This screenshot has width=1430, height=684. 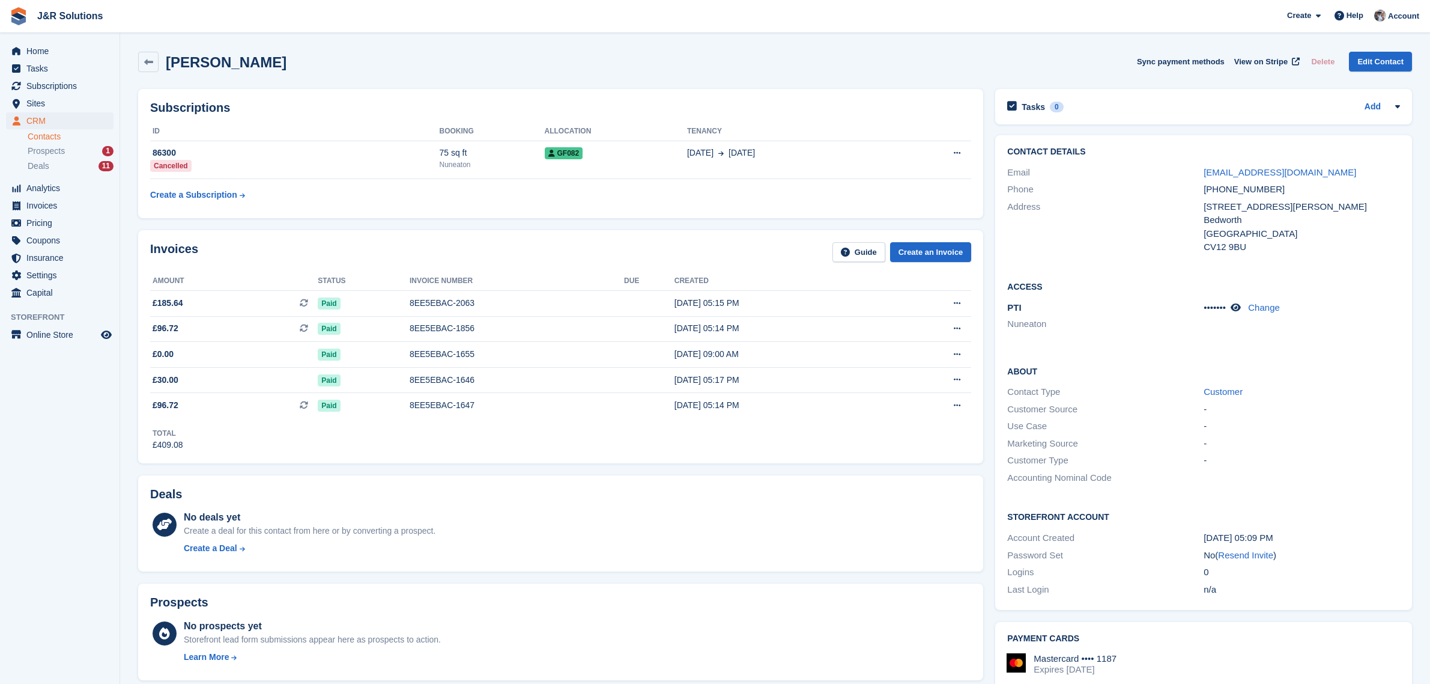 I want to click on th: ID, so click(x=294, y=132).